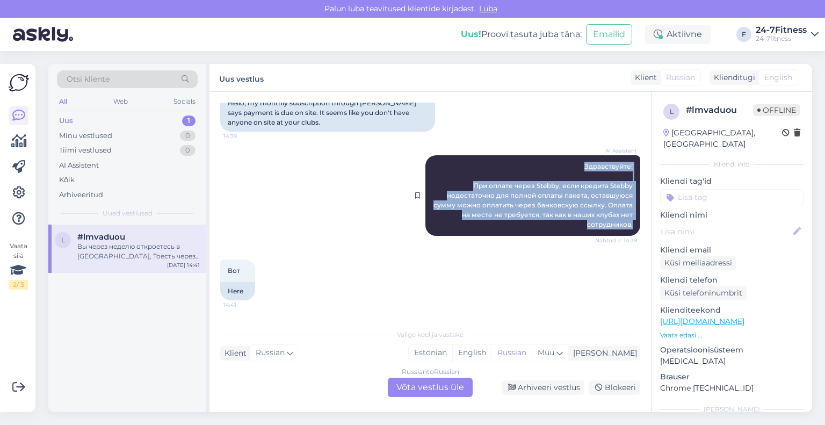  What do you see at coordinates (488, 9) in the screenshot?
I see `span: Luba` at bounding box center [488, 9].